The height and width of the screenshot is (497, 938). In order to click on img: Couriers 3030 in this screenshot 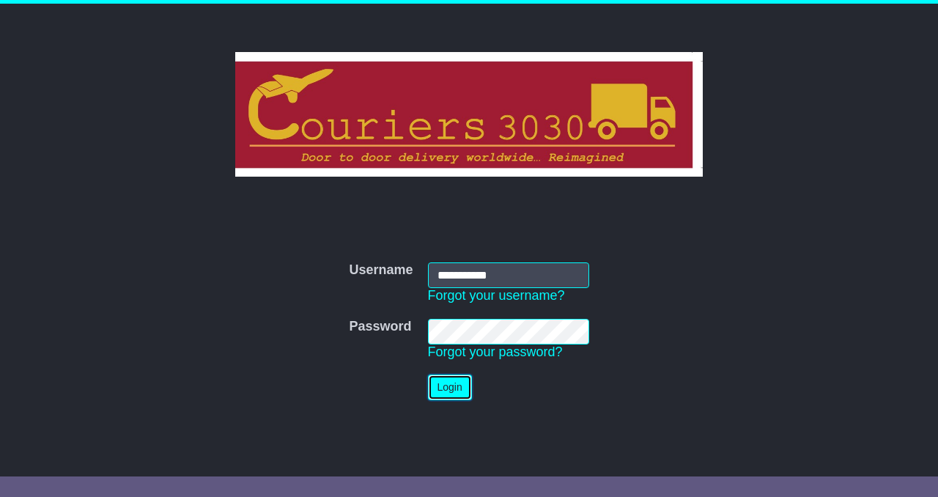, I will do `click(469, 114)`.